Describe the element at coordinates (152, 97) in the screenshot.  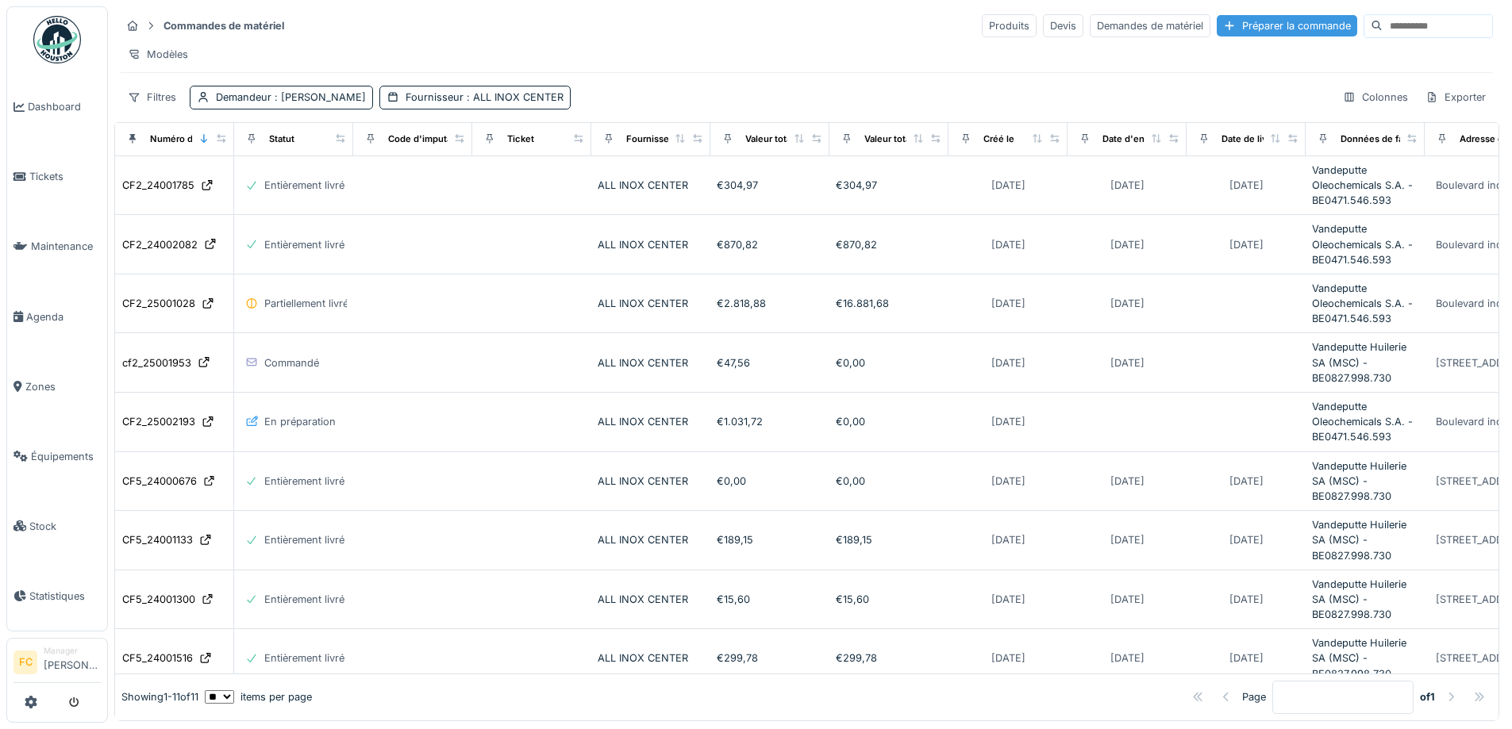
I see `div: Filtres` at that location.